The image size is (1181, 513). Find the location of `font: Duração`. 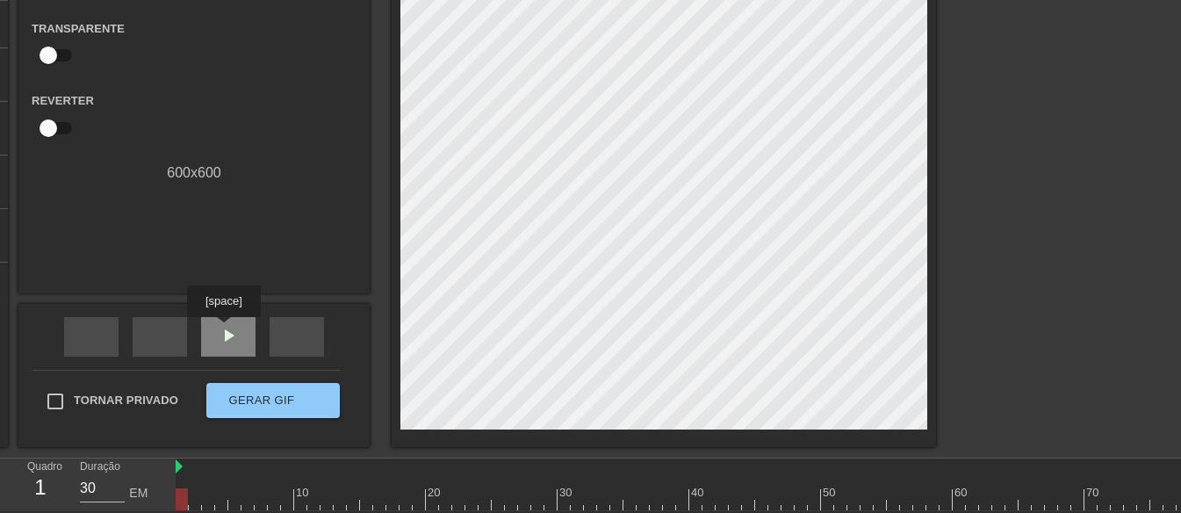

font: Duração is located at coordinates (100, 466).